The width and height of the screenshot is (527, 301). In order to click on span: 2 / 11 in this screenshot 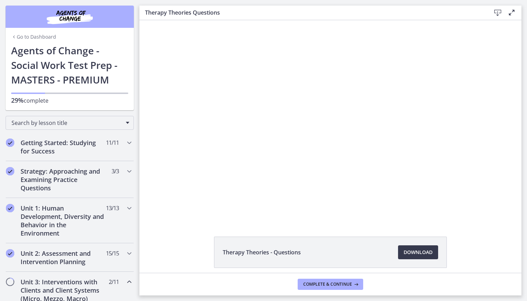, I will do `click(114, 282)`.